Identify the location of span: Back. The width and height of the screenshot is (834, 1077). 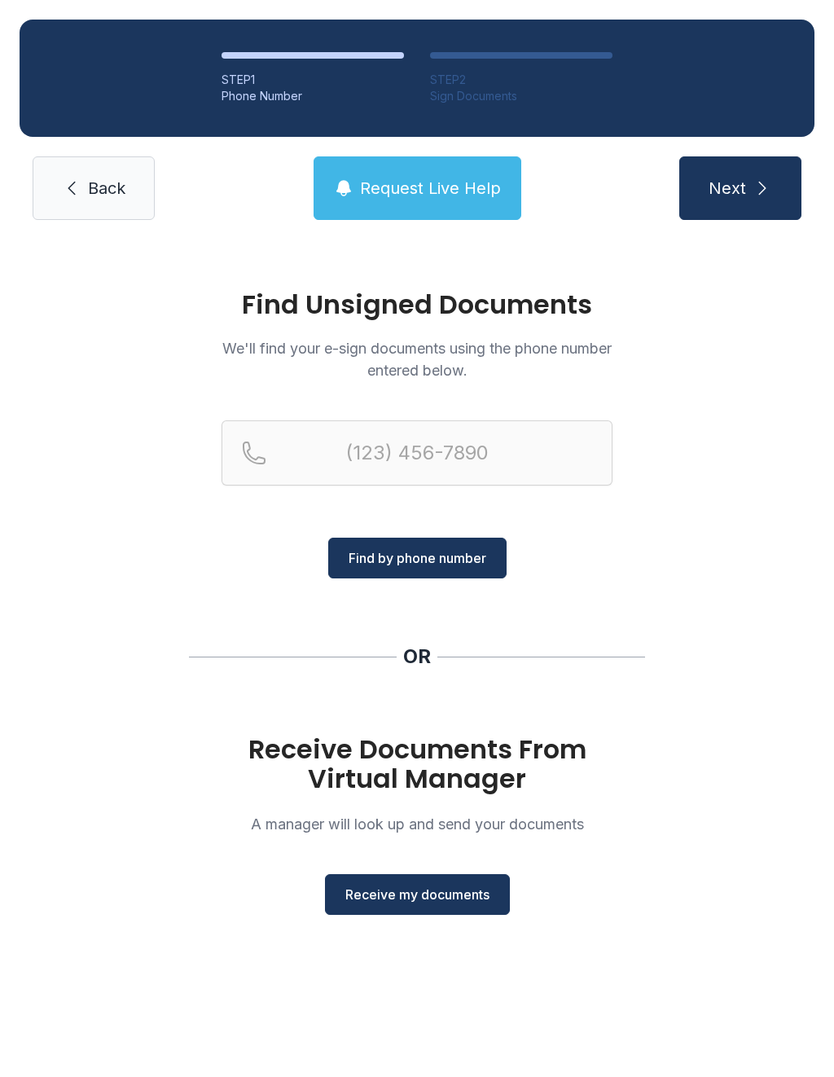
(107, 188).